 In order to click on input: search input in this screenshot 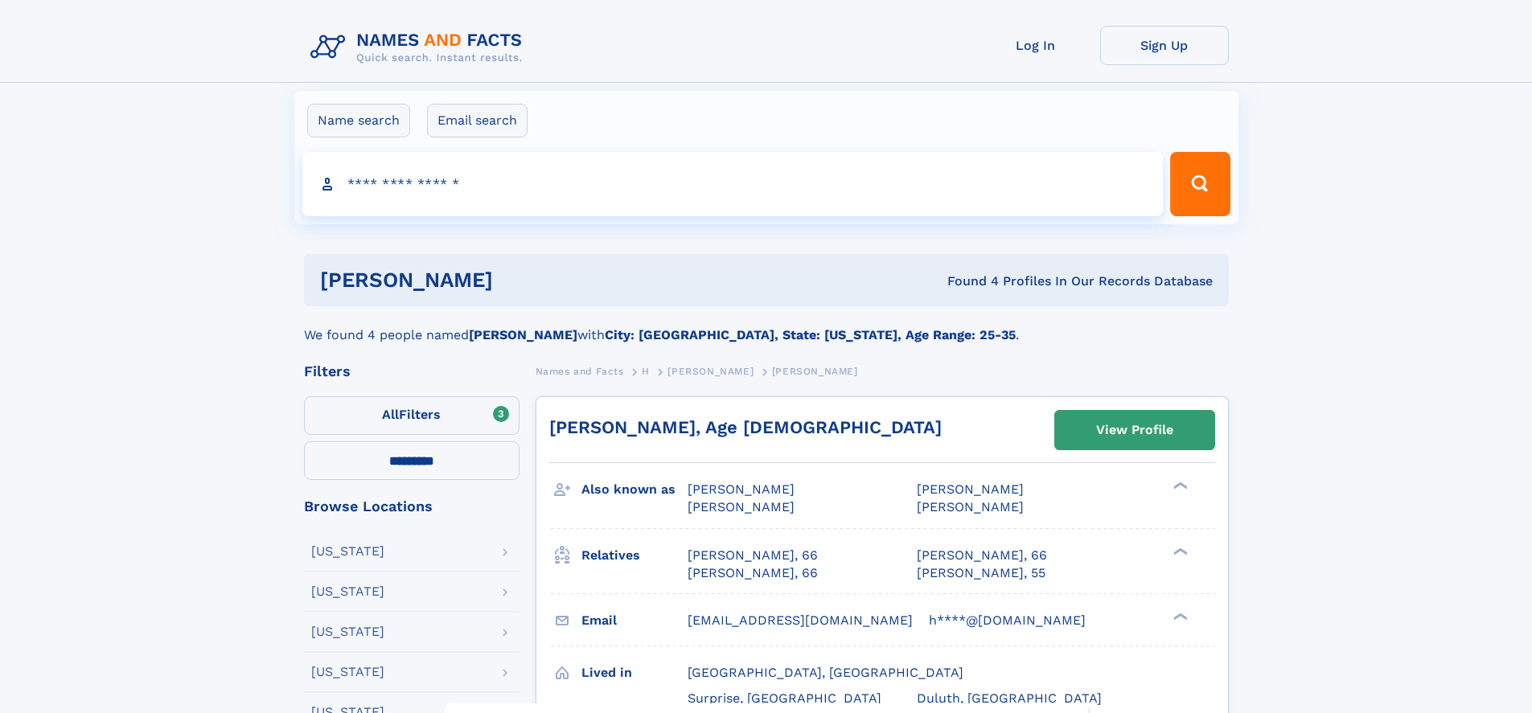, I will do `click(732, 184)`.